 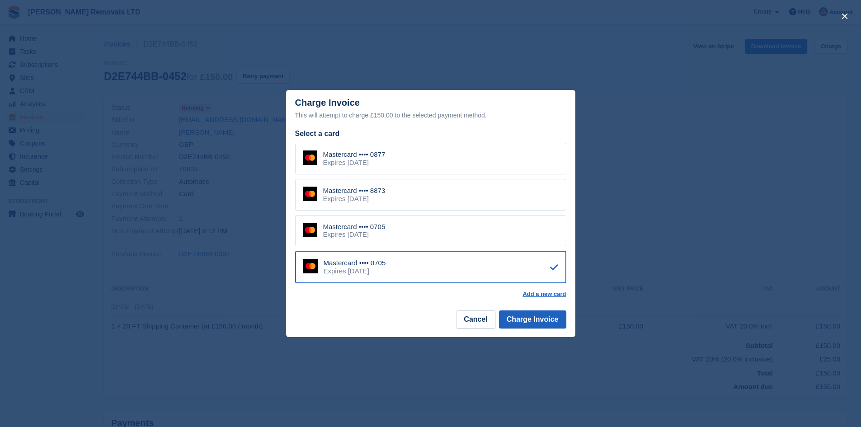 What do you see at coordinates (544, 294) in the screenshot?
I see `a: Add a new card` at bounding box center [544, 294].